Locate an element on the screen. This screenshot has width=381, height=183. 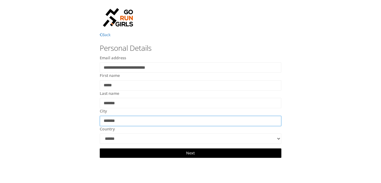
label: Last name is located at coordinates (109, 93).